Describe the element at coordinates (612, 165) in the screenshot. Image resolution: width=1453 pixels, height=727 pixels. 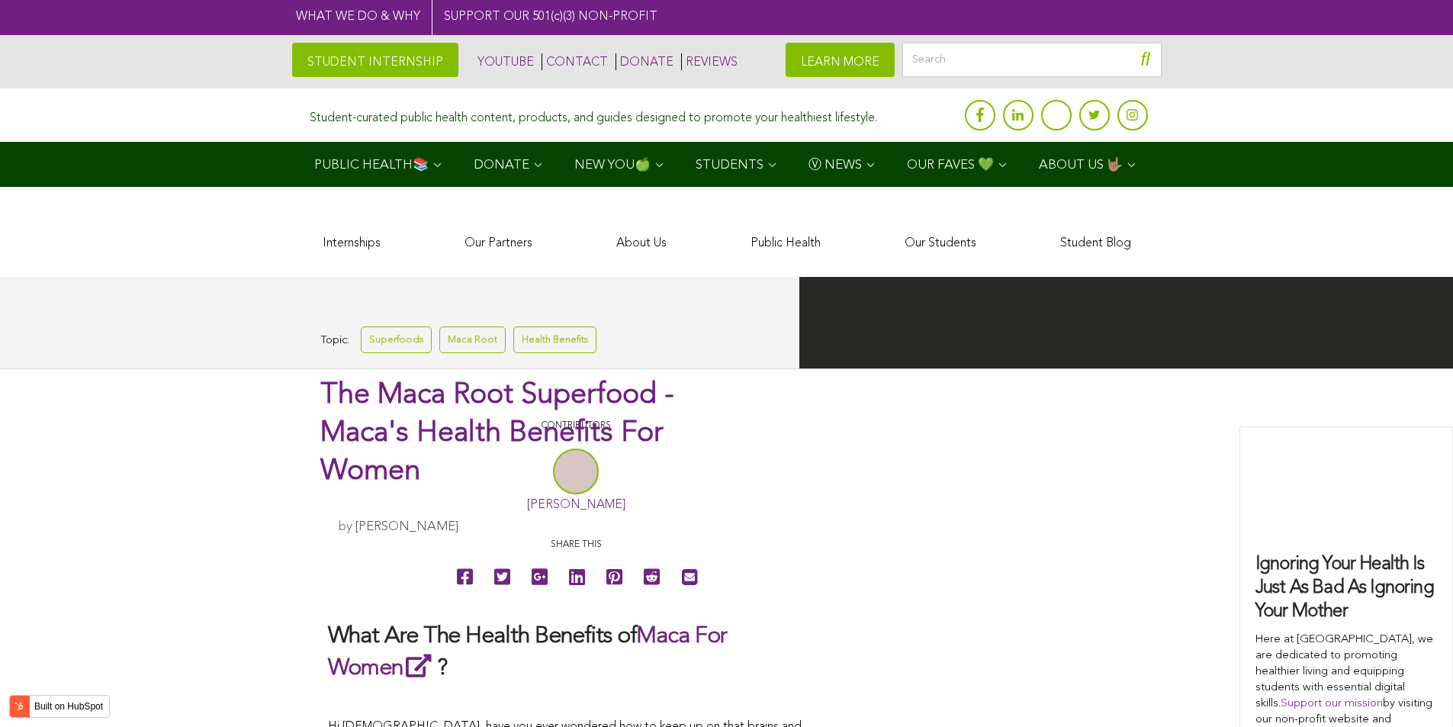
I see `span: NEW YOU🍏` at that location.